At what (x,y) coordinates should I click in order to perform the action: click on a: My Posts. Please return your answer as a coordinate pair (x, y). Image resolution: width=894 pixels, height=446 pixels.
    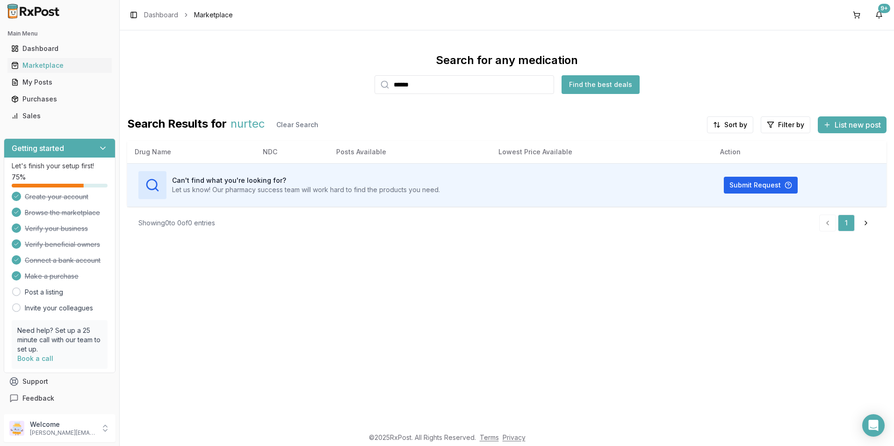
    Looking at the image, I should click on (59, 82).